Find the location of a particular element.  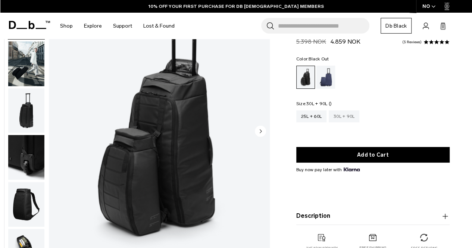

a: Lost & Found is located at coordinates (159, 26).